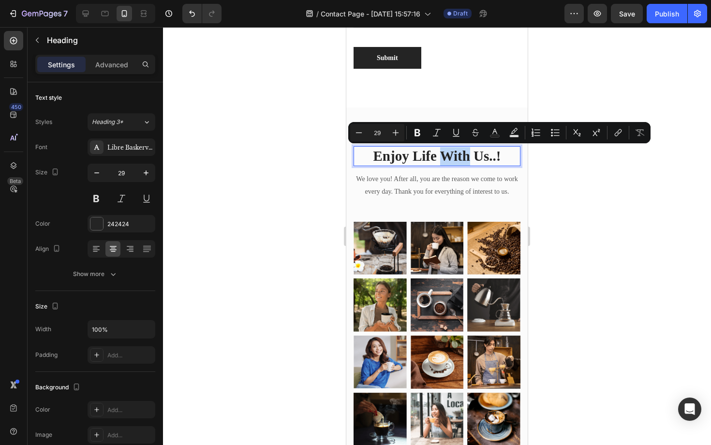 The height and width of the screenshot is (445, 711). I want to click on div: Editor contextual toolbar, so click(499, 133).